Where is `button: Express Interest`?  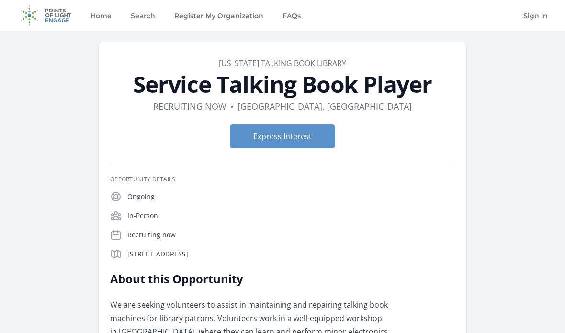 button: Express Interest is located at coordinates (282, 136).